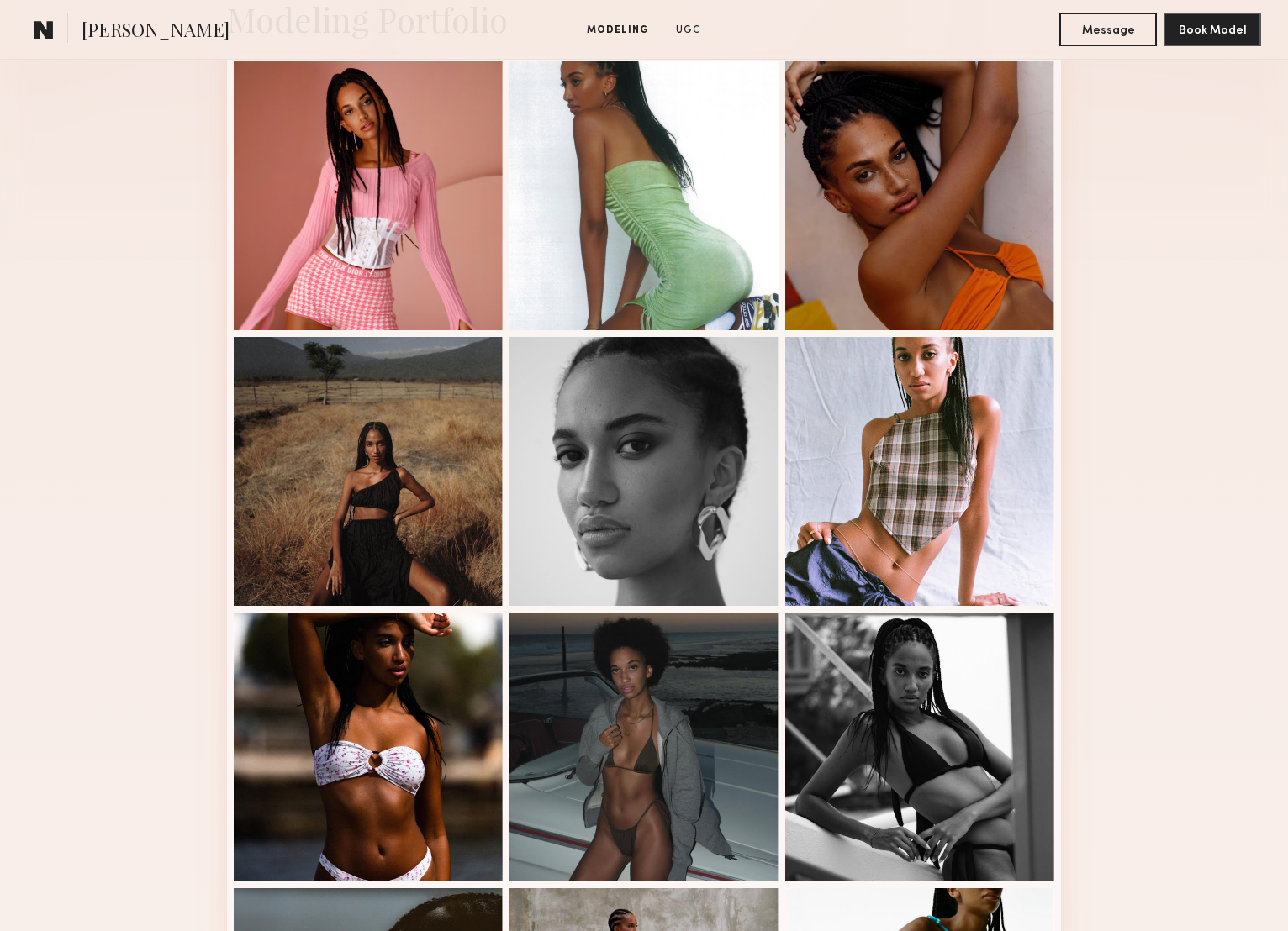 This screenshot has width=1288, height=931. What do you see at coordinates (1212, 29) in the screenshot?
I see `a: Book Model` at bounding box center [1212, 29].